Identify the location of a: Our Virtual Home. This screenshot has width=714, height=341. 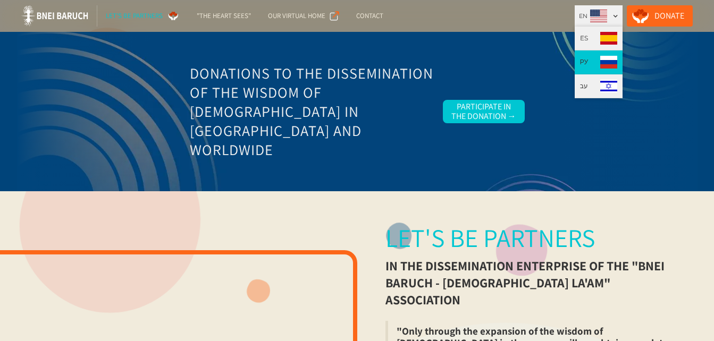
(304, 16).